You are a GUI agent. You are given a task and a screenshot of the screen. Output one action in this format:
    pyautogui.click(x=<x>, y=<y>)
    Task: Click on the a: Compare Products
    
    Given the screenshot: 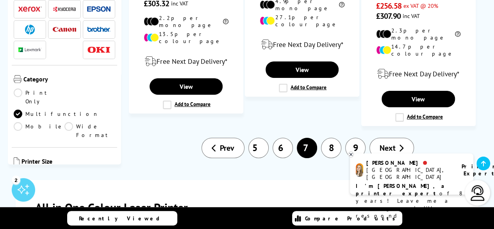 What is the action you would take?
    pyautogui.click(x=347, y=218)
    